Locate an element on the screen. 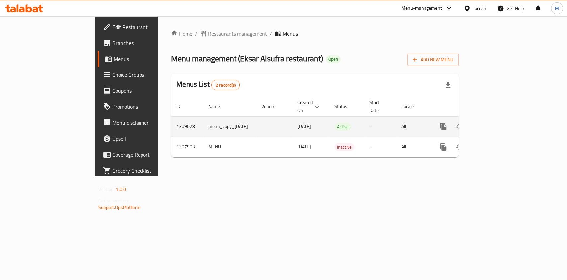  a: Branches is located at coordinates (143, 43).